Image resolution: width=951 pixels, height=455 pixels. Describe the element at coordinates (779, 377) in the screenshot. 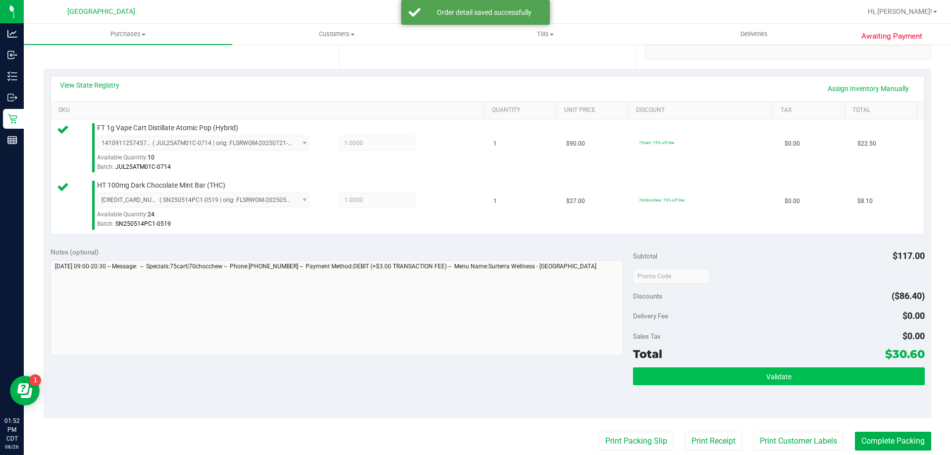

I see `button: Validate` at that location.